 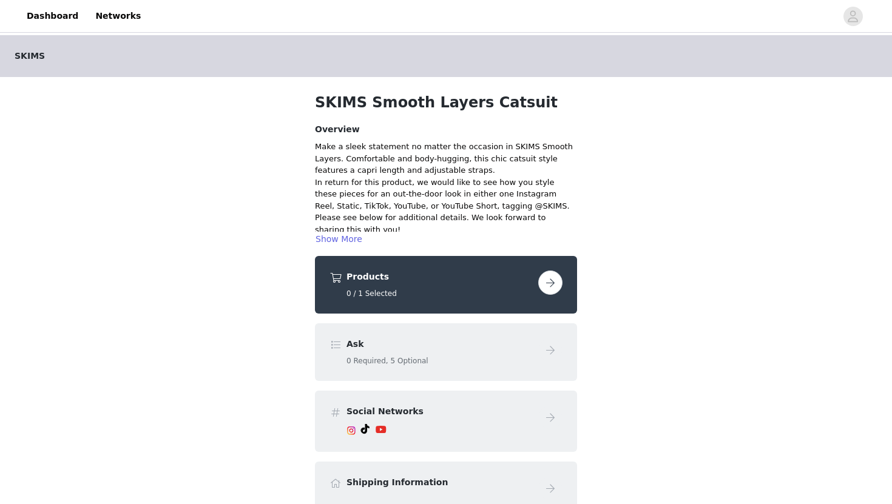 What do you see at coordinates (118, 16) in the screenshot?
I see `a: Networks` at bounding box center [118, 16].